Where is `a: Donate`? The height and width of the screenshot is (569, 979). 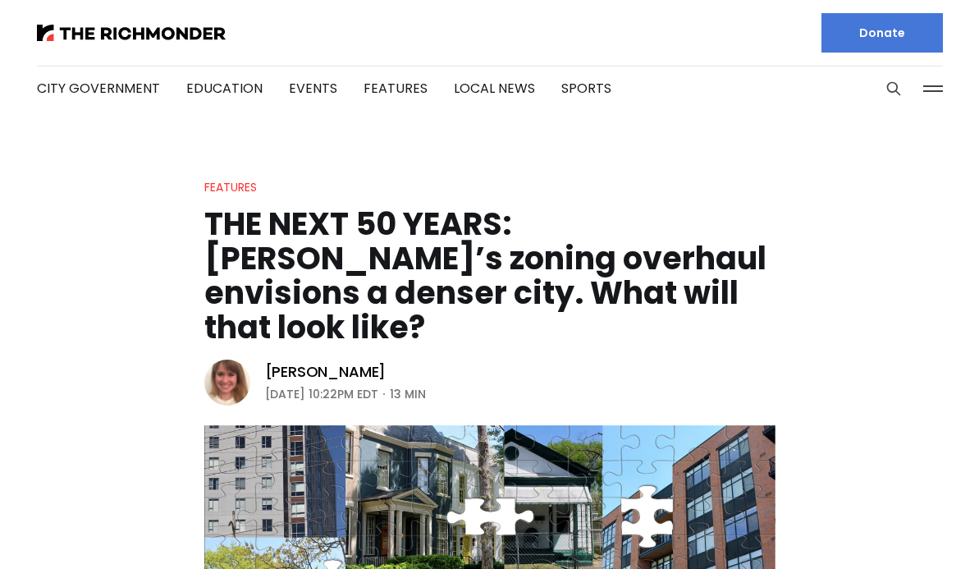
a: Donate is located at coordinates (882, 33).